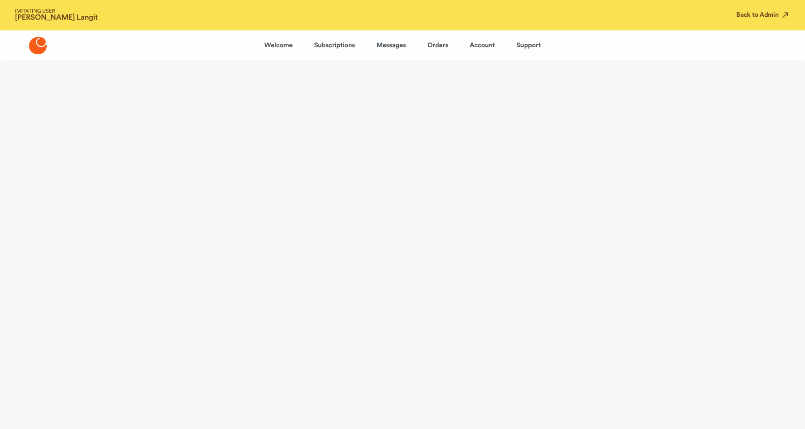 The width and height of the screenshot is (805, 429). What do you see at coordinates (437, 45) in the screenshot?
I see `a: Orders` at bounding box center [437, 45].